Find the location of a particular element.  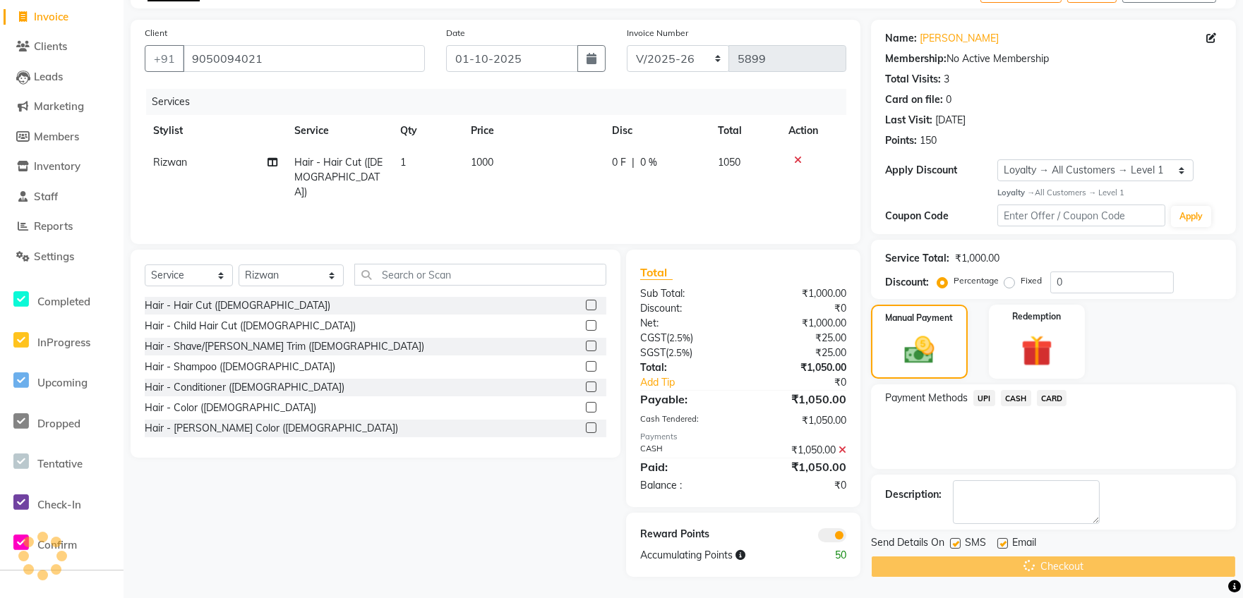

div: 3 is located at coordinates (946, 79).